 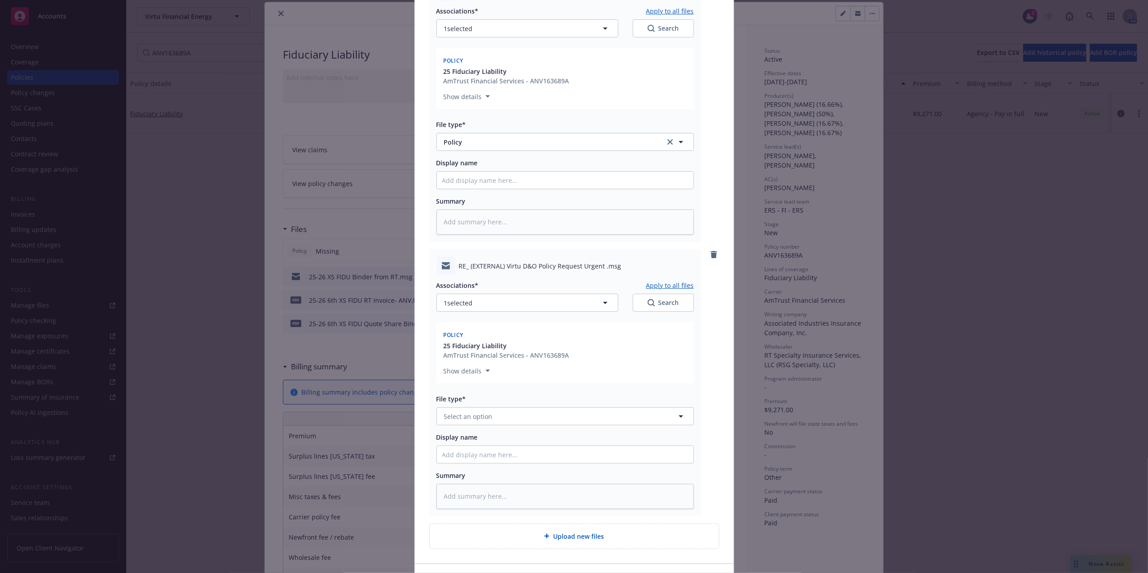 What do you see at coordinates (454, 335) in the screenshot?
I see `span: Policy` at bounding box center [454, 335].